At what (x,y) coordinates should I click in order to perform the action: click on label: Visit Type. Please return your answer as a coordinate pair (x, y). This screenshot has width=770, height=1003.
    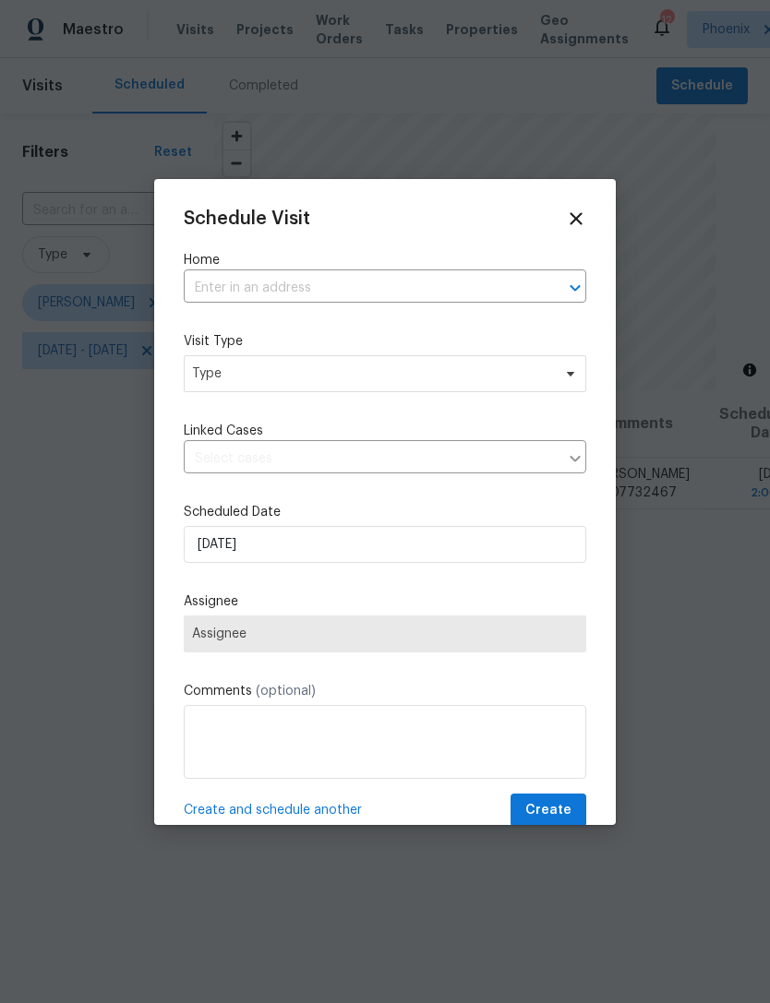
    Looking at the image, I should click on (385, 342).